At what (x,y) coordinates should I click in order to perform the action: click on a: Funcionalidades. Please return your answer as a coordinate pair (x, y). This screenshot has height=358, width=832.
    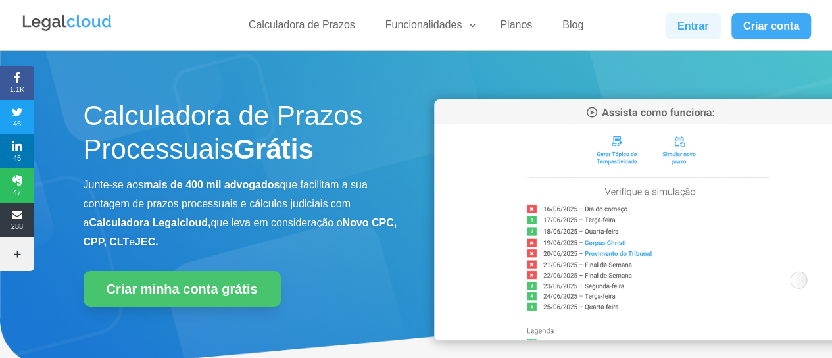
    Looking at the image, I should click on (427, 28).